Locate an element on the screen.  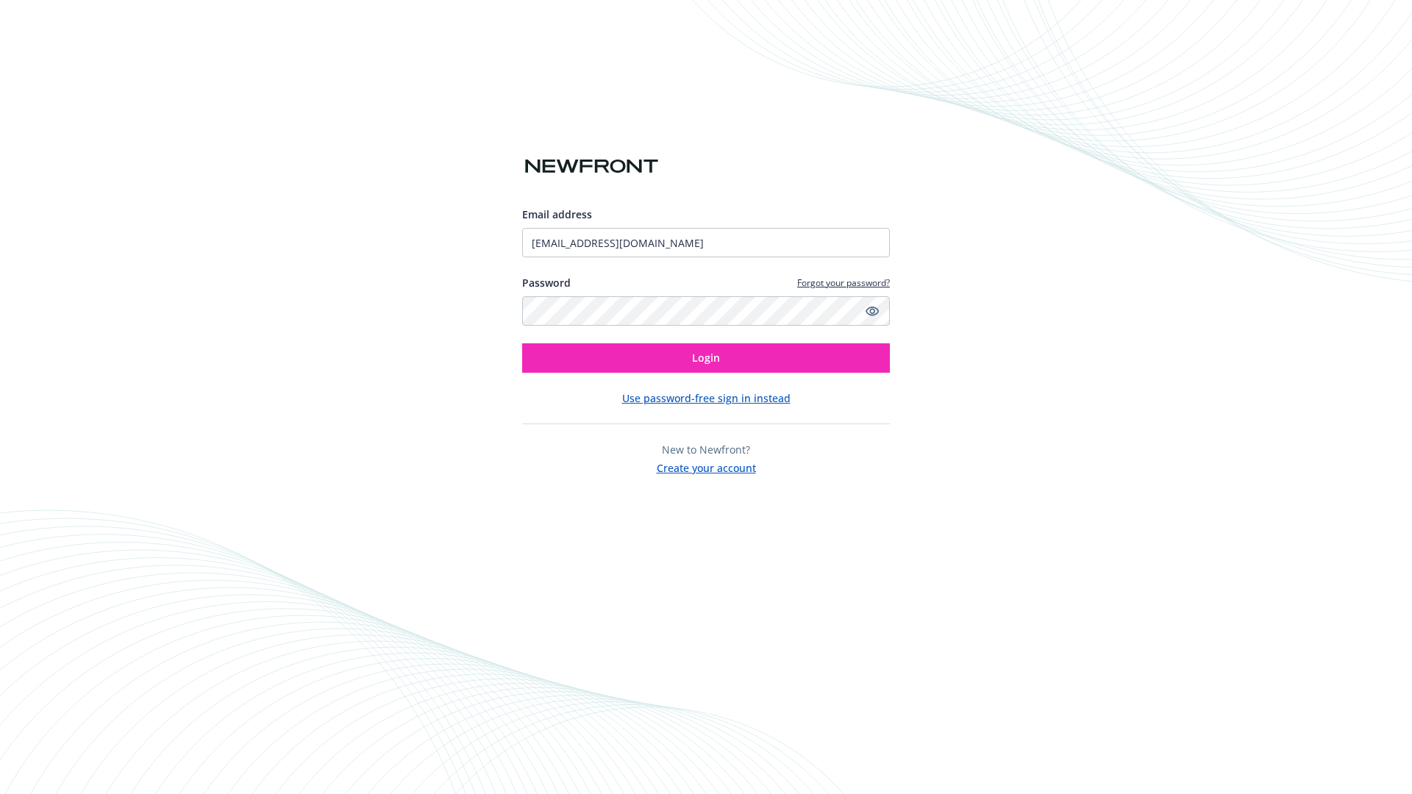
img: Newfront logo is located at coordinates (591, 166).